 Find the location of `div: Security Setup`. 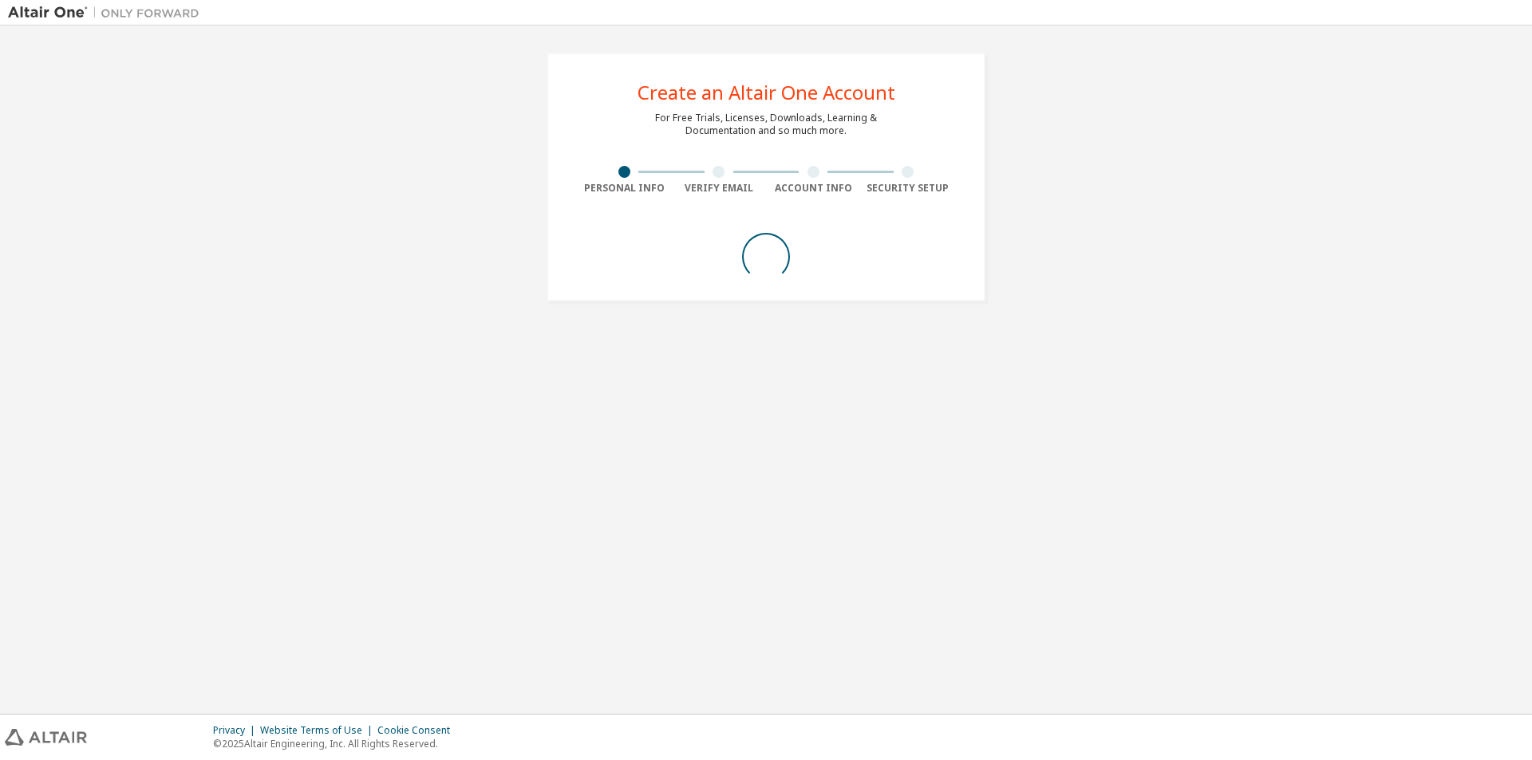

div: Security Setup is located at coordinates (908, 188).